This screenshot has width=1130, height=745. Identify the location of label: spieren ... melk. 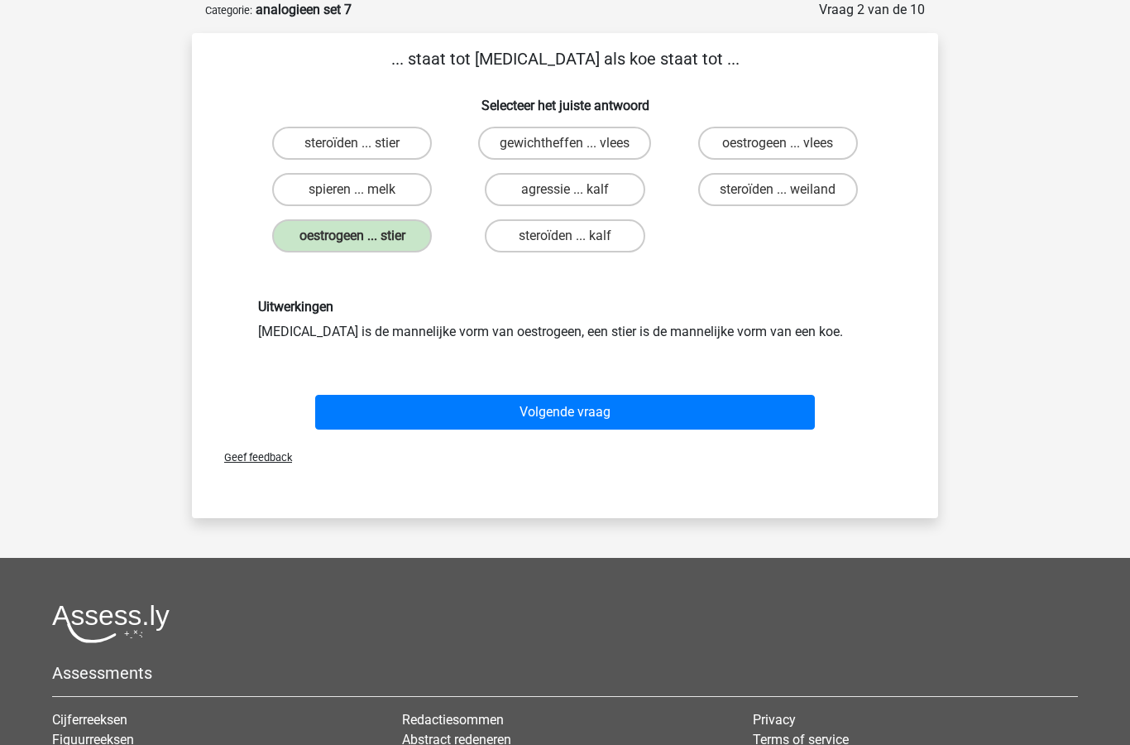
(352, 189).